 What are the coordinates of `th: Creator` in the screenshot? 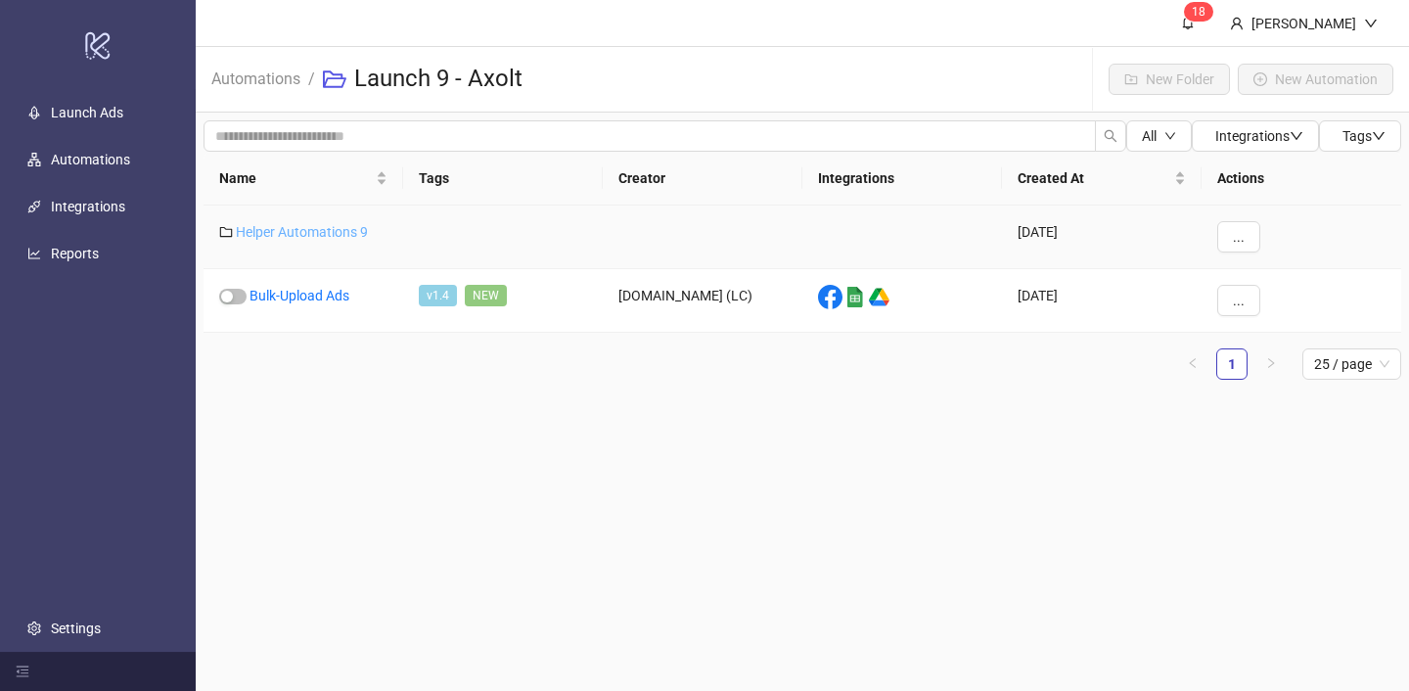 It's located at (703, 178).